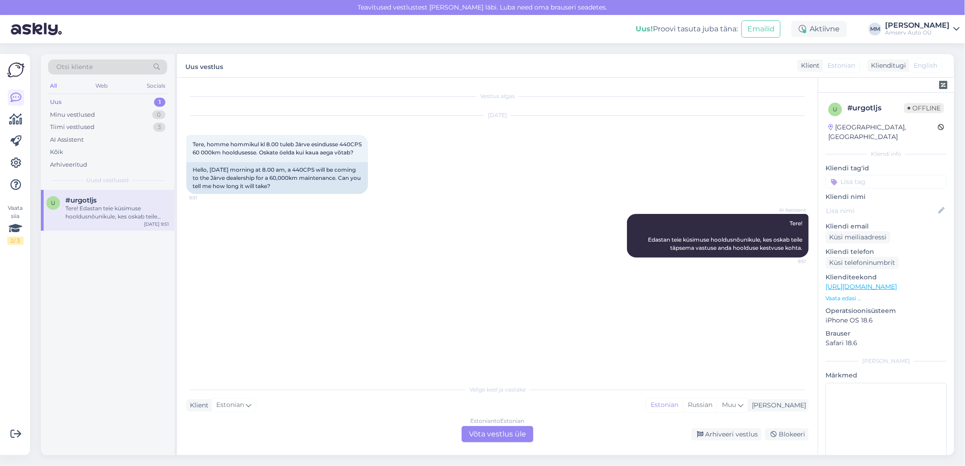 This screenshot has width=965, height=466. Describe the element at coordinates (72, 115) in the screenshot. I see `div: Minu vestlused` at that location.